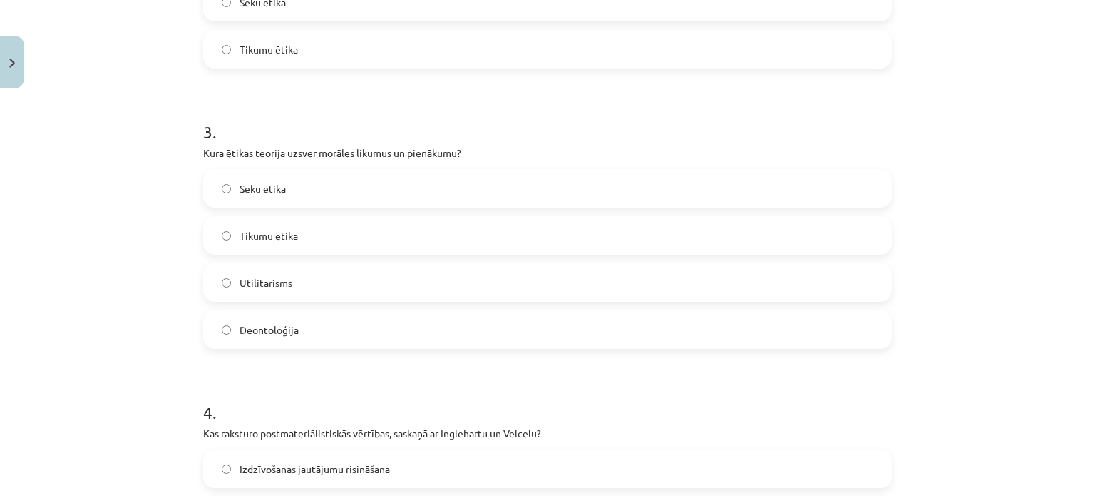 The height and width of the screenshot is (496, 1095). I want to click on input: Izdzīvošanas jautājumu risināšana, so click(226, 468).